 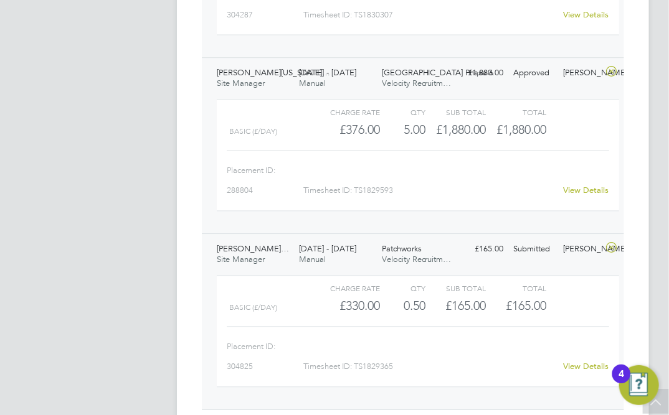 I want to click on div: 5.00, so click(x=402, y=129).